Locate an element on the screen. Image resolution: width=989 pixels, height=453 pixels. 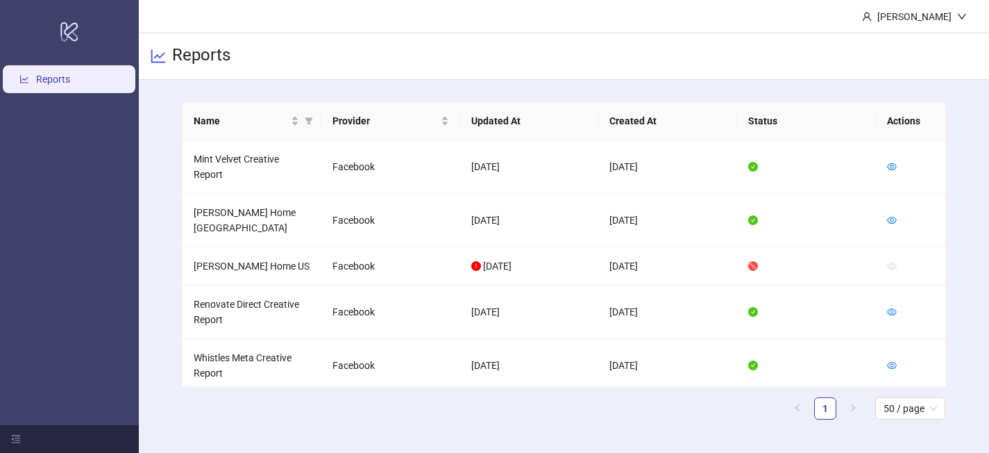
a: 1 is located at coordinates (826, 408).